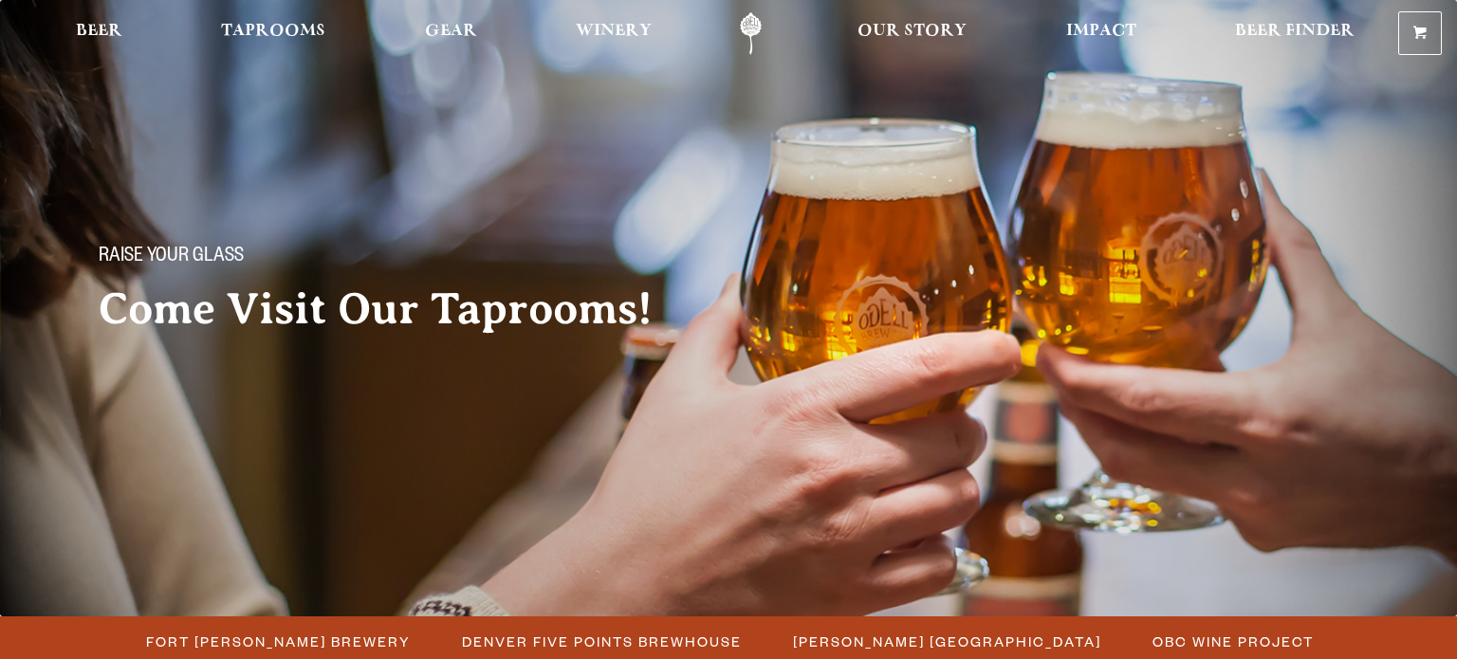 The image size is (1457, 659). Describe the element at coordinates (1102, 33) in the screenshot. I see `a: Impact` at that location.